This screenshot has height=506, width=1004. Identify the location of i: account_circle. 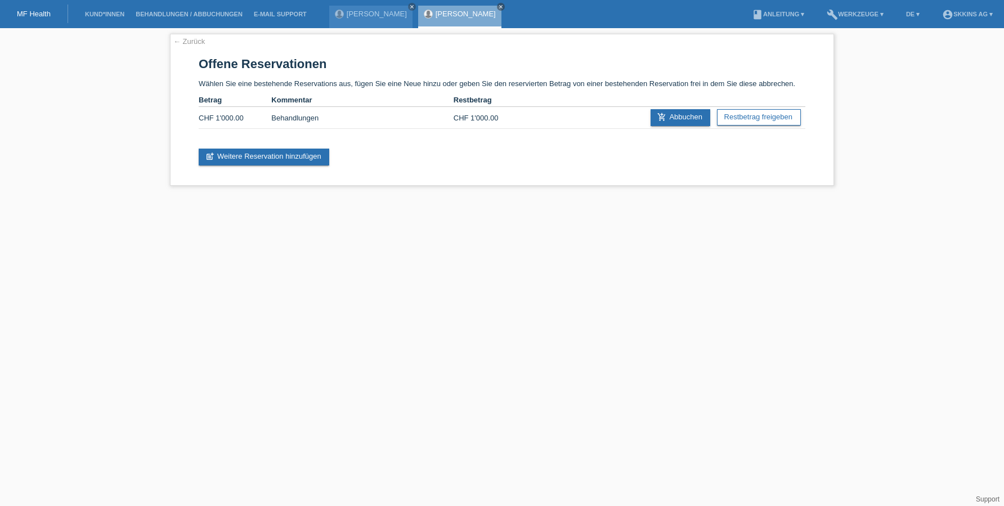
(948, 15).